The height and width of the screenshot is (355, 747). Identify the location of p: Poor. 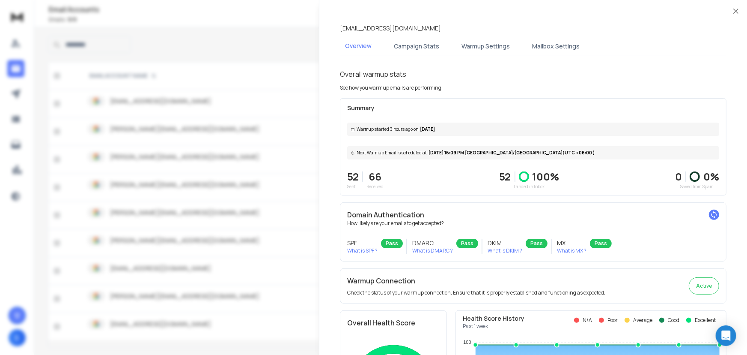
(613, 320).